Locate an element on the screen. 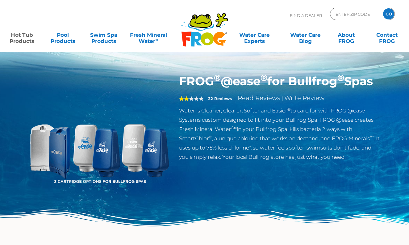 This screenshot has width=409, height=245. span: 2 is located at coordinates (184, 99).